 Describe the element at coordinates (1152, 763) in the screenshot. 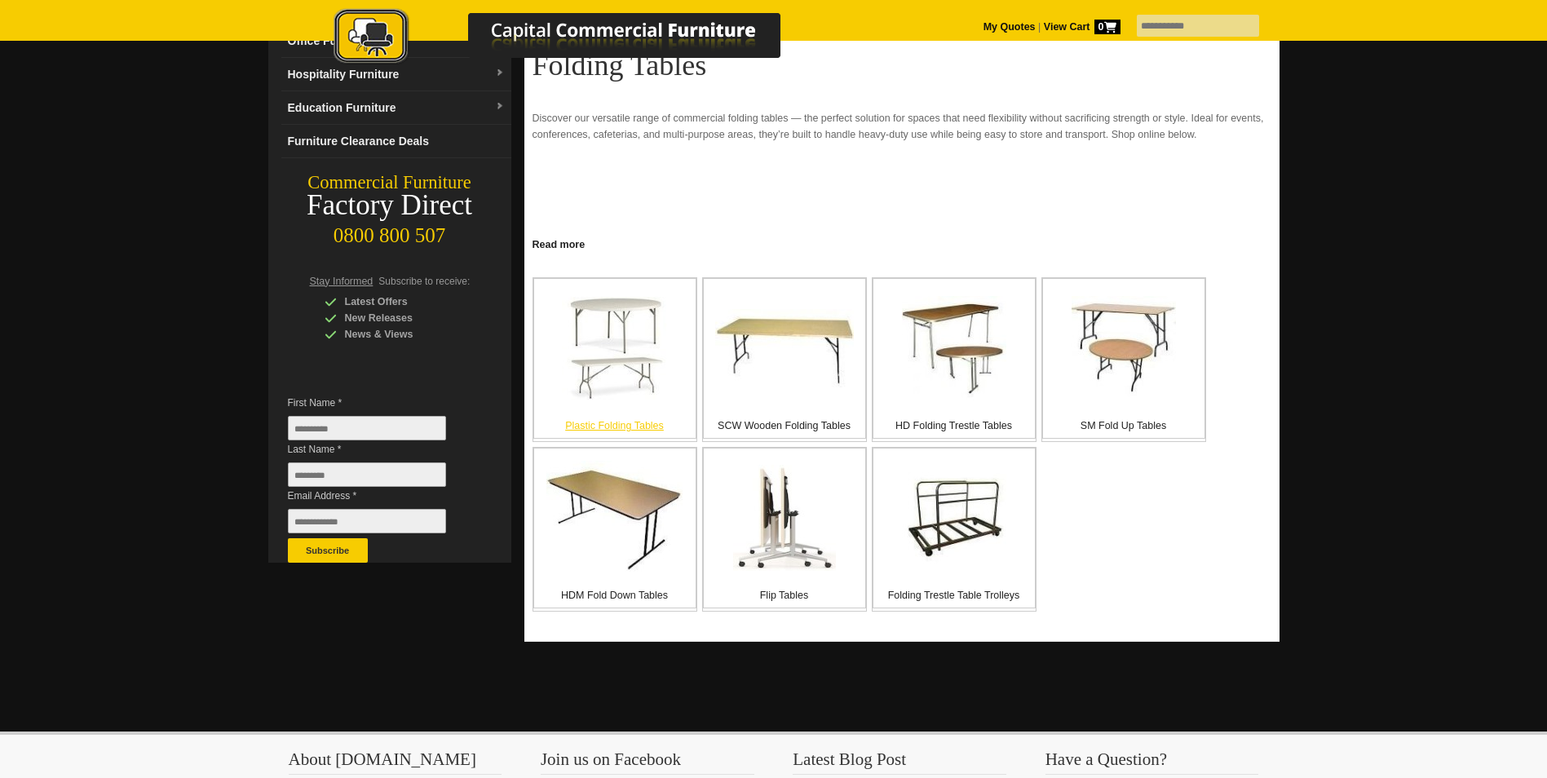

I see `h3: Have a Question?` at that location.